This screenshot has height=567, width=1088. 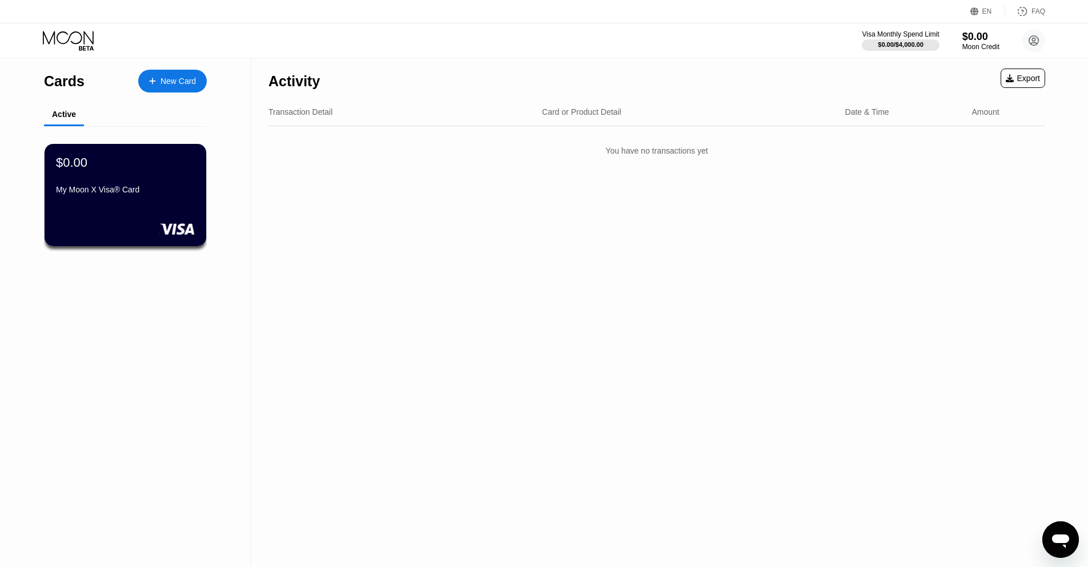 What do you see at coordinates (867, 112) in the screenshot?
I see `div: Date & Time` at bounding box center [867, 112].